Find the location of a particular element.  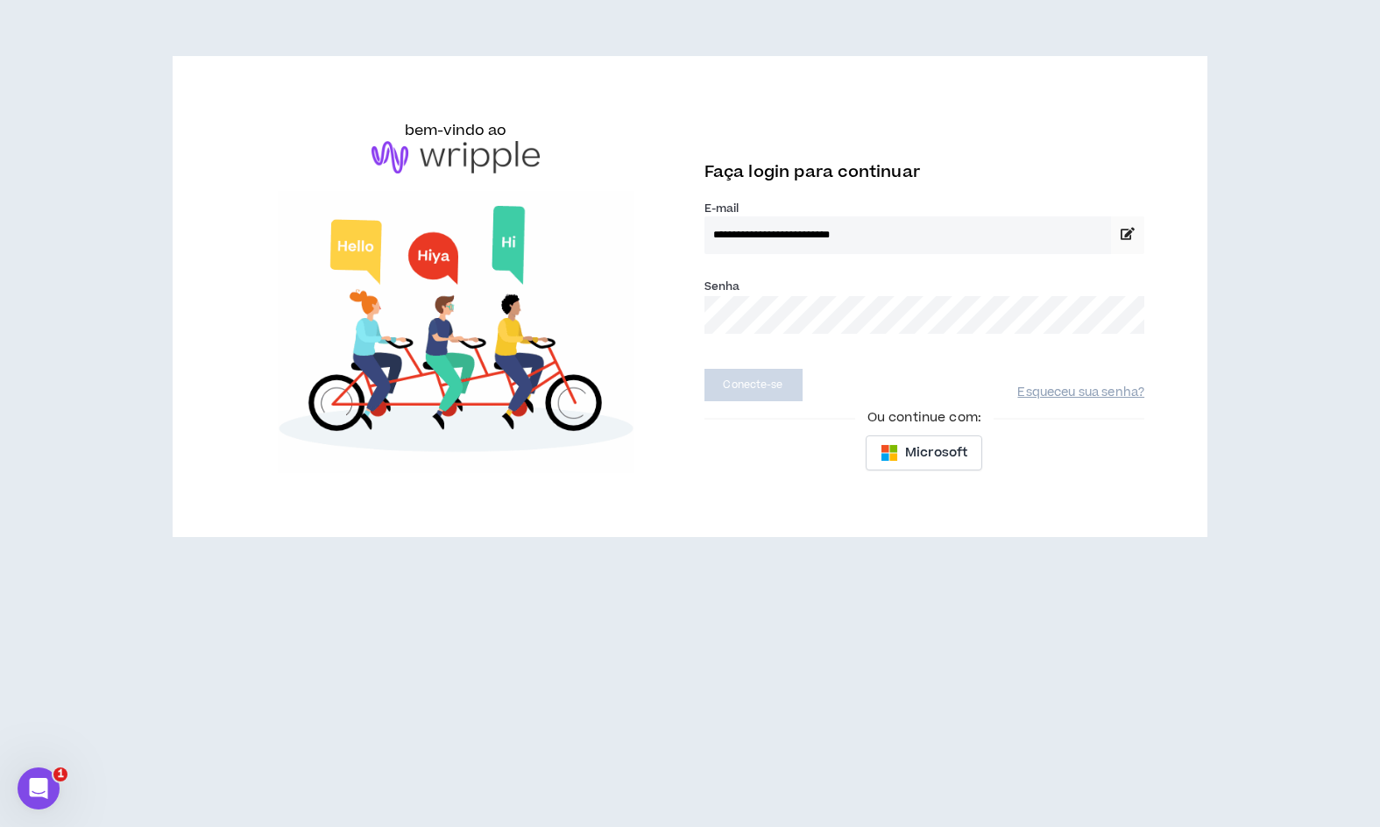

img: Bem-vindo ao Wripple is located at coordinates (456, 332).